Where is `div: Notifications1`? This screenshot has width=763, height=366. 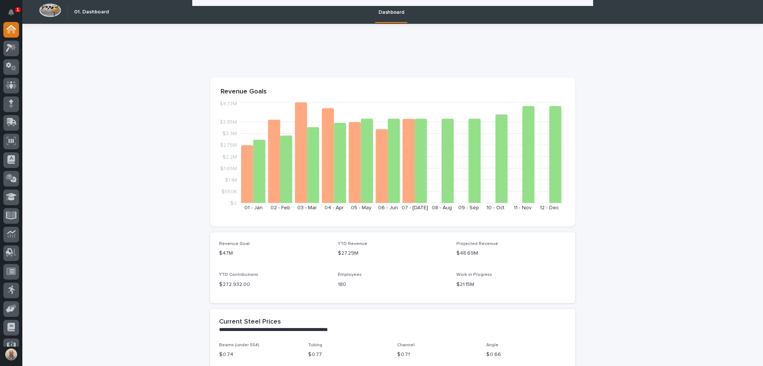
div: Notifications1 is located at coordinates (14, 15).